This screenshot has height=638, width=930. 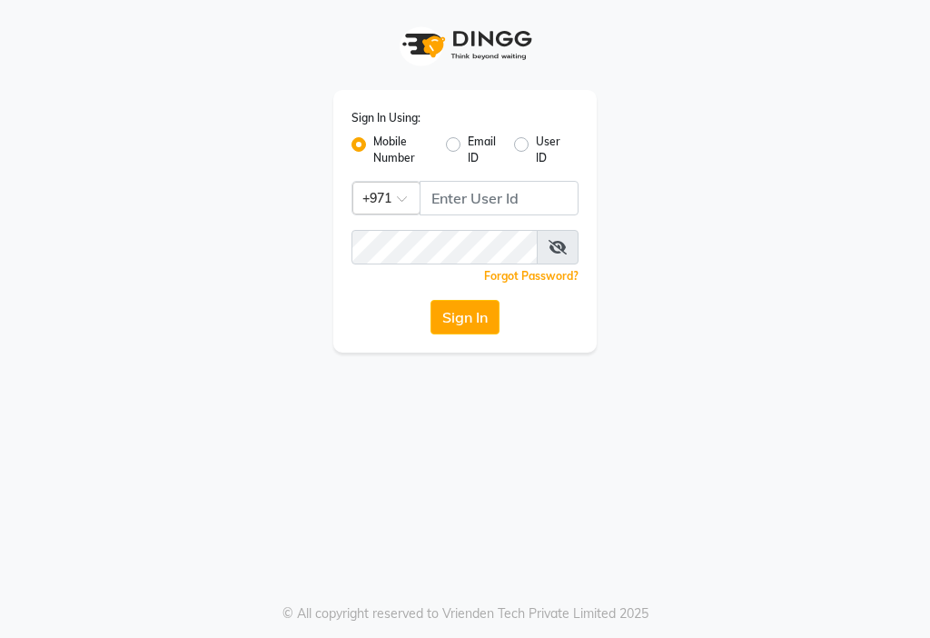 What do you see at coordinates (483, 150) in the screenshot?
I see `label: Email ID` at bounding box center [483, 150].